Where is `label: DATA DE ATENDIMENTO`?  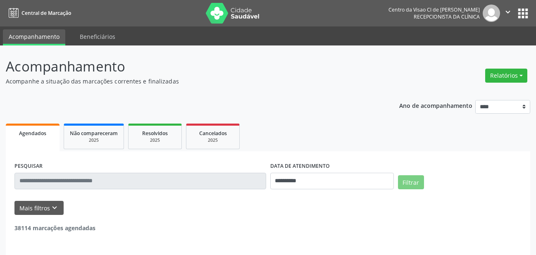 label: DATA DE ATENDIMENTO is located at coordinates (300, 166).